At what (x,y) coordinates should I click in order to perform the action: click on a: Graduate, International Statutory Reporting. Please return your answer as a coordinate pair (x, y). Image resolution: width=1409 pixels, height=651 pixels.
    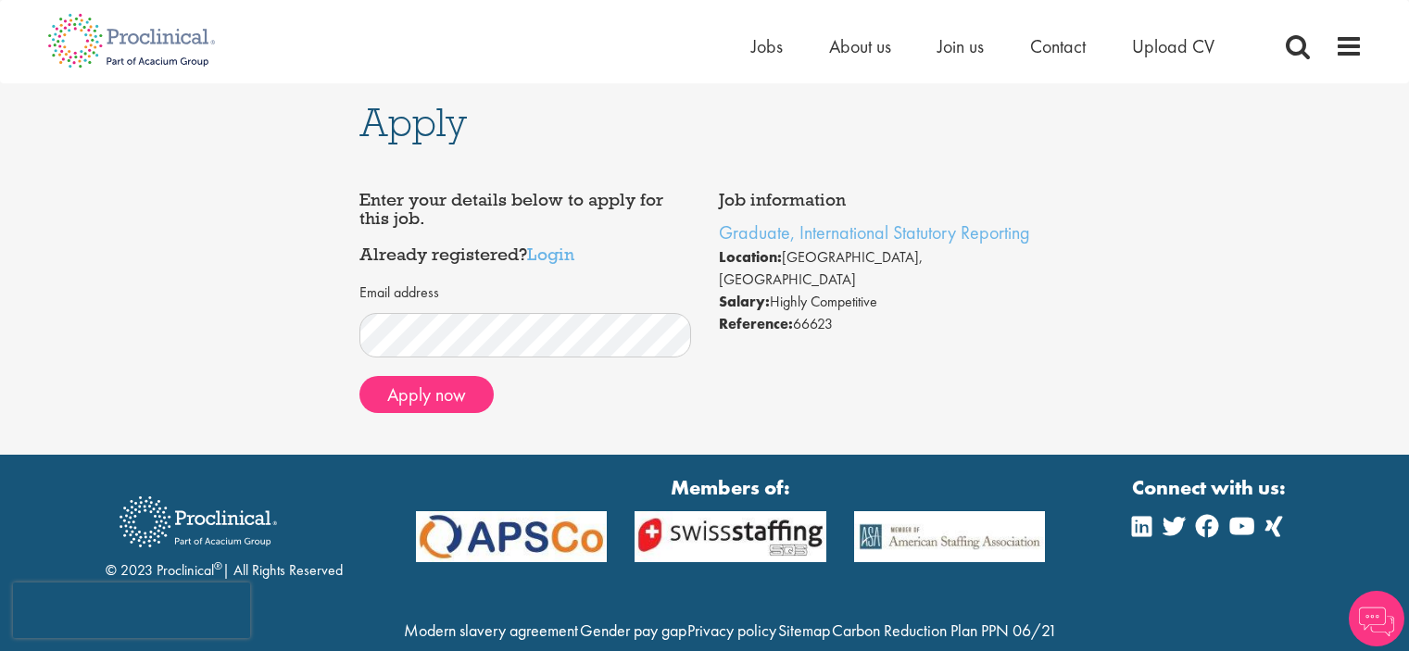
    Looking at the image, I should click on (874, 233).